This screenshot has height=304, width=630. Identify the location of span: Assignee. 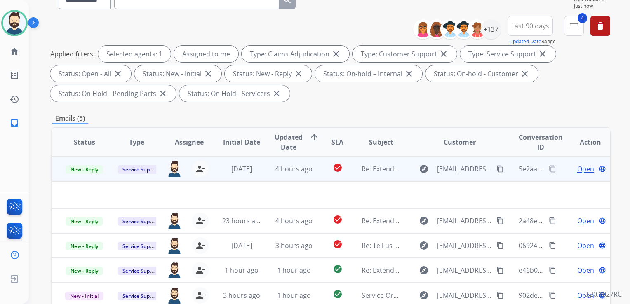
(189, 142).